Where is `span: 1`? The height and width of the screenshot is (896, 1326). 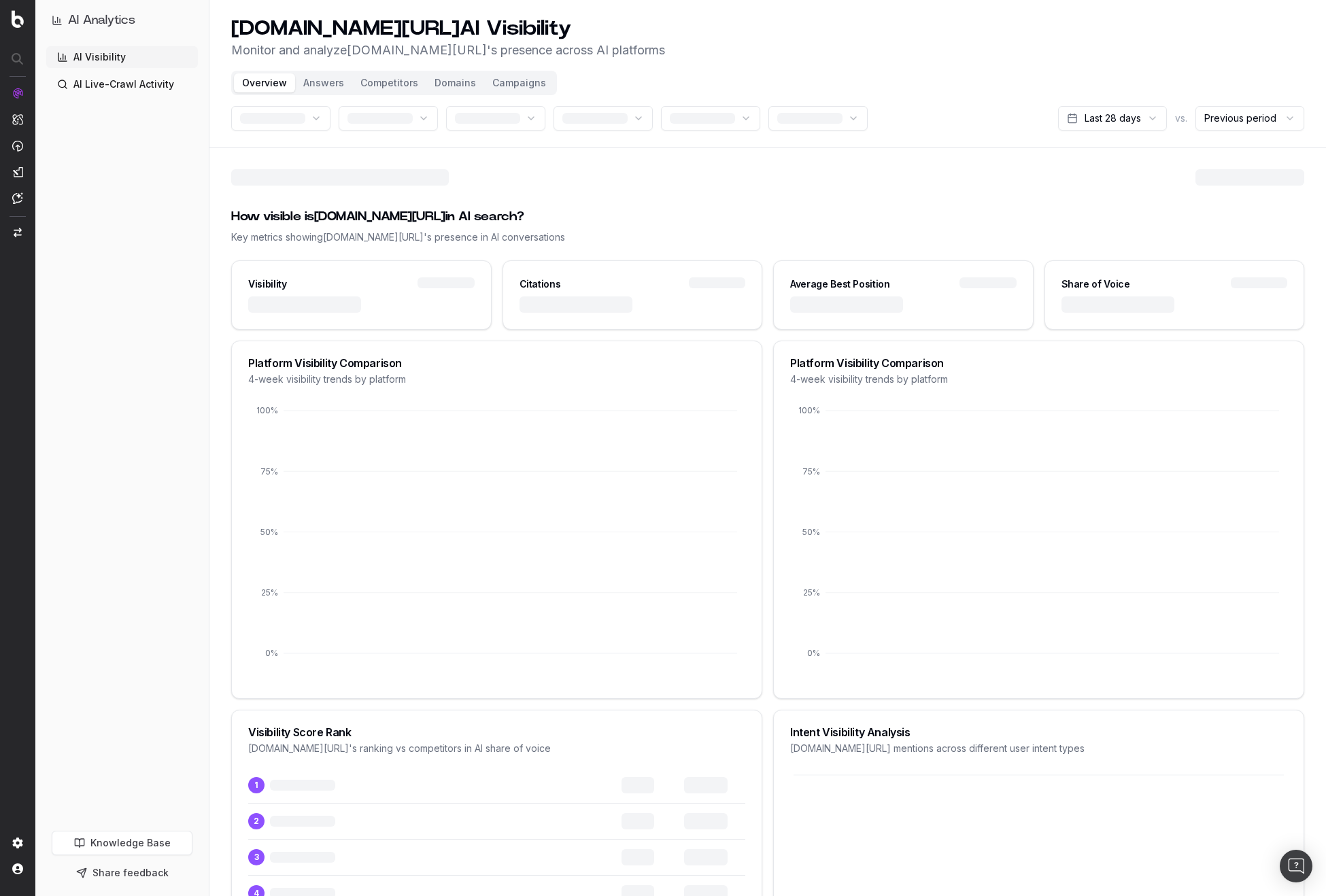 span: 1 is located at coordinates (256, 785).